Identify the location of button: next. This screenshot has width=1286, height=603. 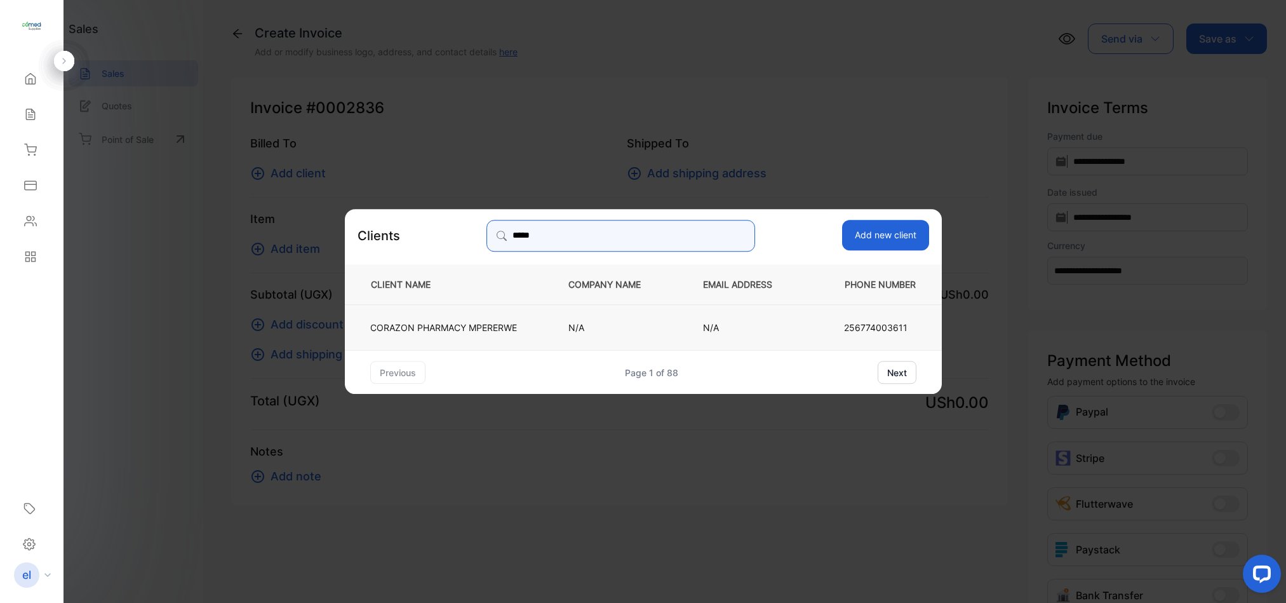
(897, 372).